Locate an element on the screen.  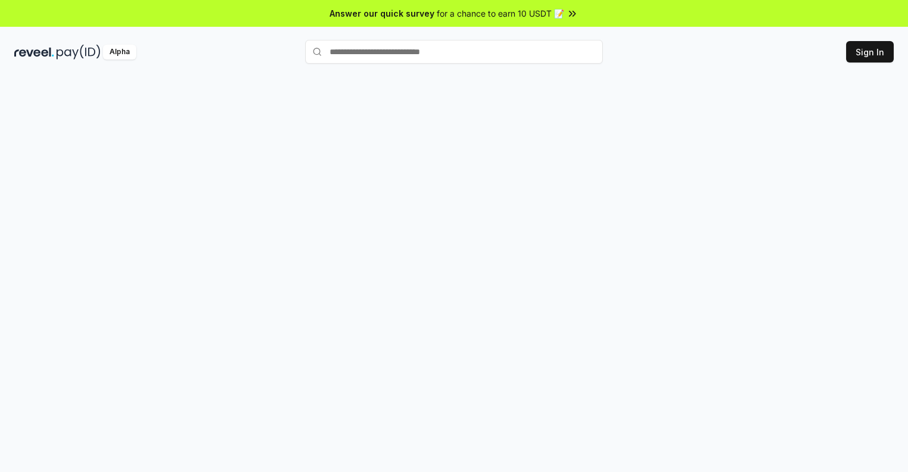
img: pay_id is located at coordinates (79, 52).